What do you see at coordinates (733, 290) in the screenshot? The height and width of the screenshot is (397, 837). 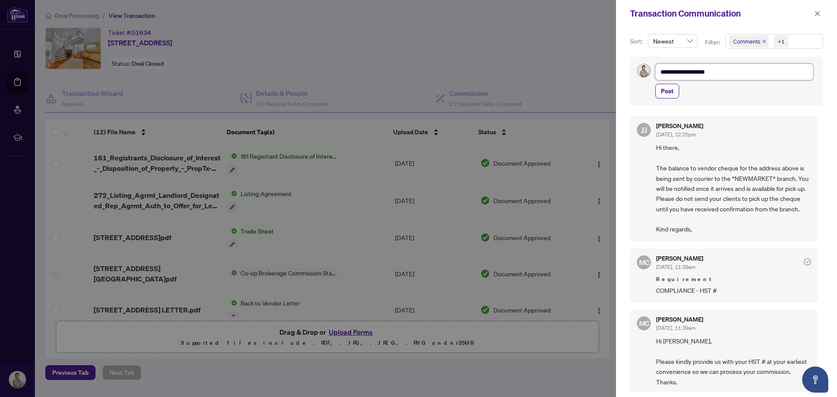 I see `span: COMPLIANCE - HST #` at bounding box center [733, 290].